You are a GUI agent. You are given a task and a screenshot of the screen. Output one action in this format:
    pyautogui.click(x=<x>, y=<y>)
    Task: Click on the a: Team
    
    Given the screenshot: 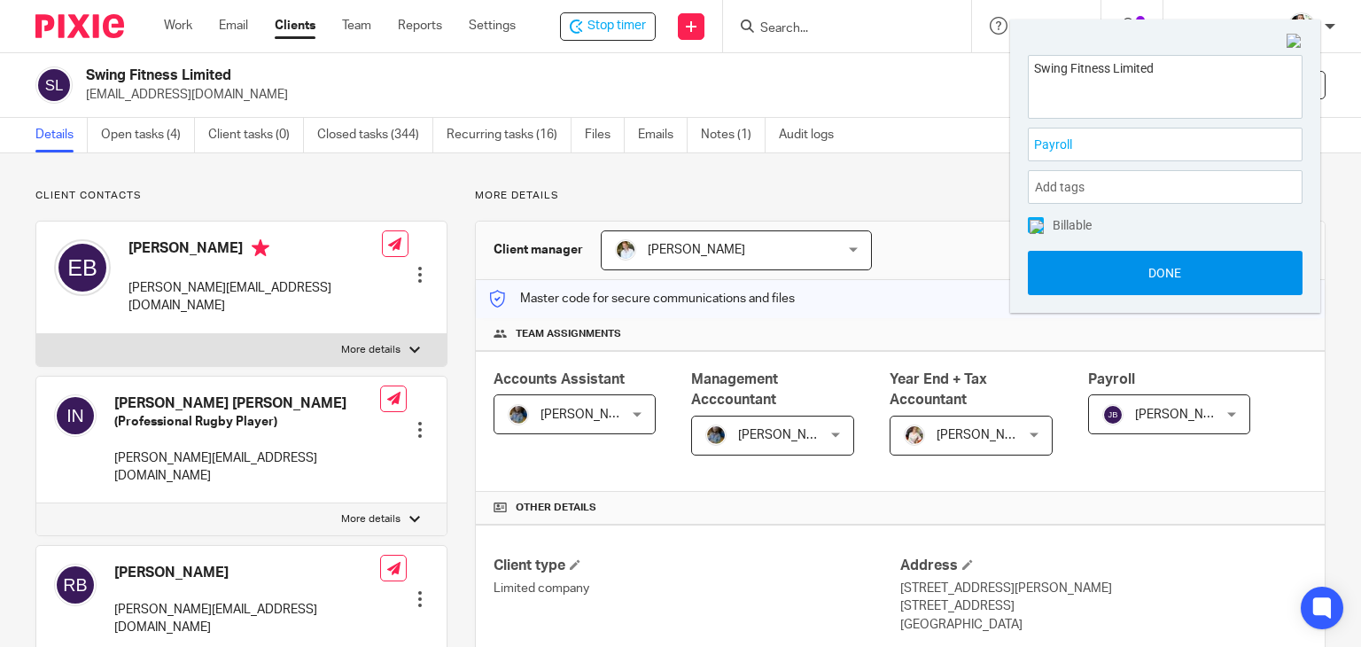 What is the action you would take?
    pyautogui.click(x=356, y=26)
    